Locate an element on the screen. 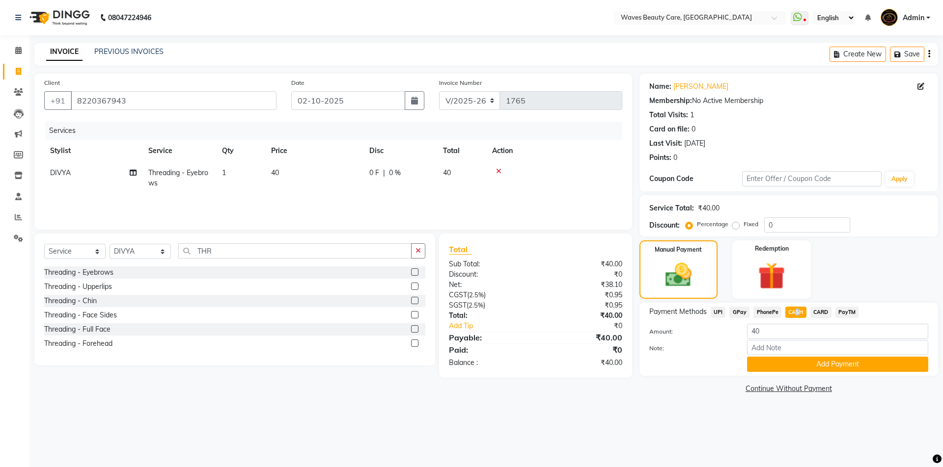 The width and height of the screenshot is (943, 467). img: Admin is located at coordinates (889, 17).